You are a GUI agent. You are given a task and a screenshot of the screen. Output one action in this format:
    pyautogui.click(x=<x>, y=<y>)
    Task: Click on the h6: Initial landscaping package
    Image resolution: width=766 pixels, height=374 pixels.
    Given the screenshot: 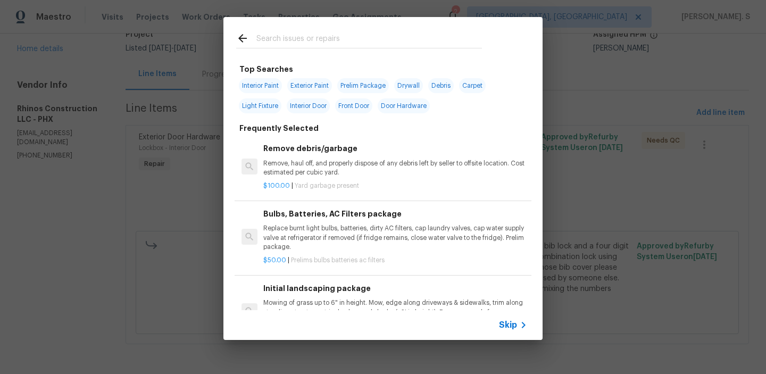 What is the action you would take?
    pyautogui.click(x=395, y=288)
    